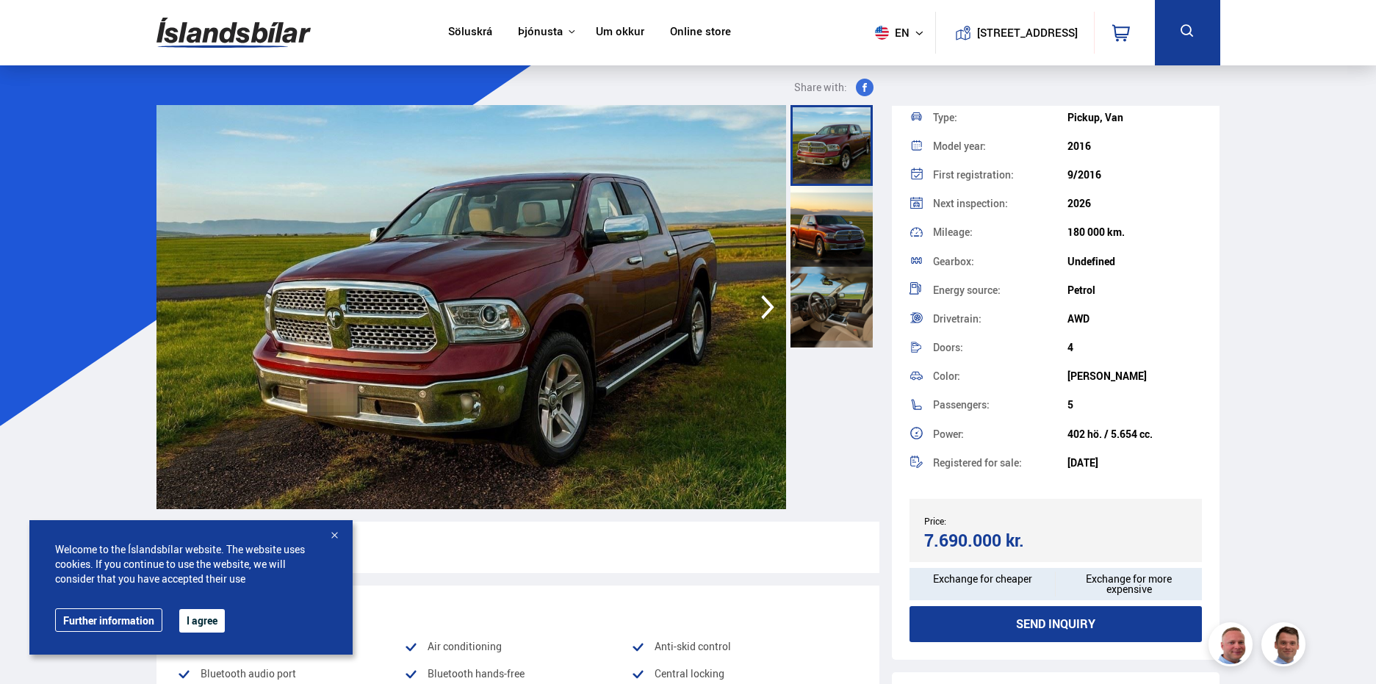 This screenshot has width=1376, height=684. Describe the element at coordinates (1000, 146) in the screenshot. I see `div: Model year:` at that location.